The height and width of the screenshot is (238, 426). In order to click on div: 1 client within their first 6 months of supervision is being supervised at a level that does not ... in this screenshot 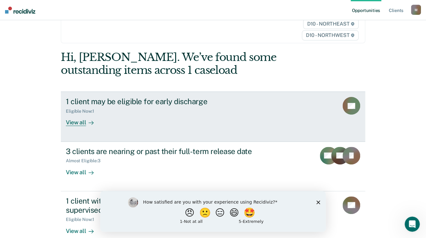, I will do `click(176, 205)`.